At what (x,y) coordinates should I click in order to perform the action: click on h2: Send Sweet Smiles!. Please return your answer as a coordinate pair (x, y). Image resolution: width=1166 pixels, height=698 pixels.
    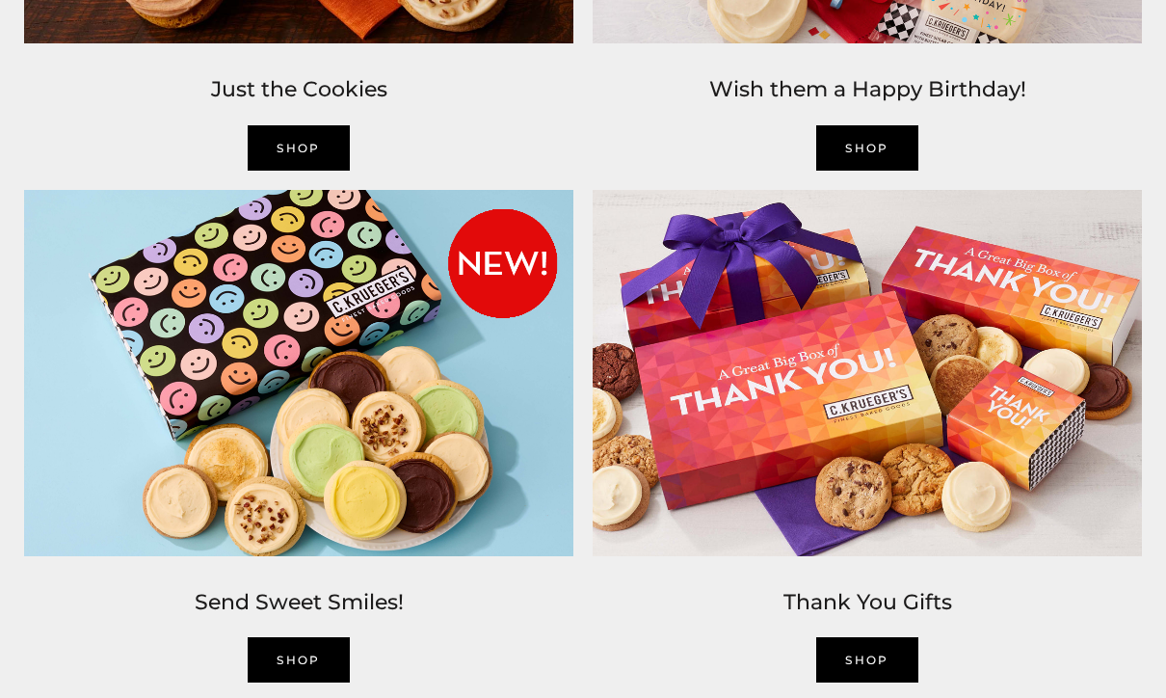
    Looking at the image, I should click on (299, 602).